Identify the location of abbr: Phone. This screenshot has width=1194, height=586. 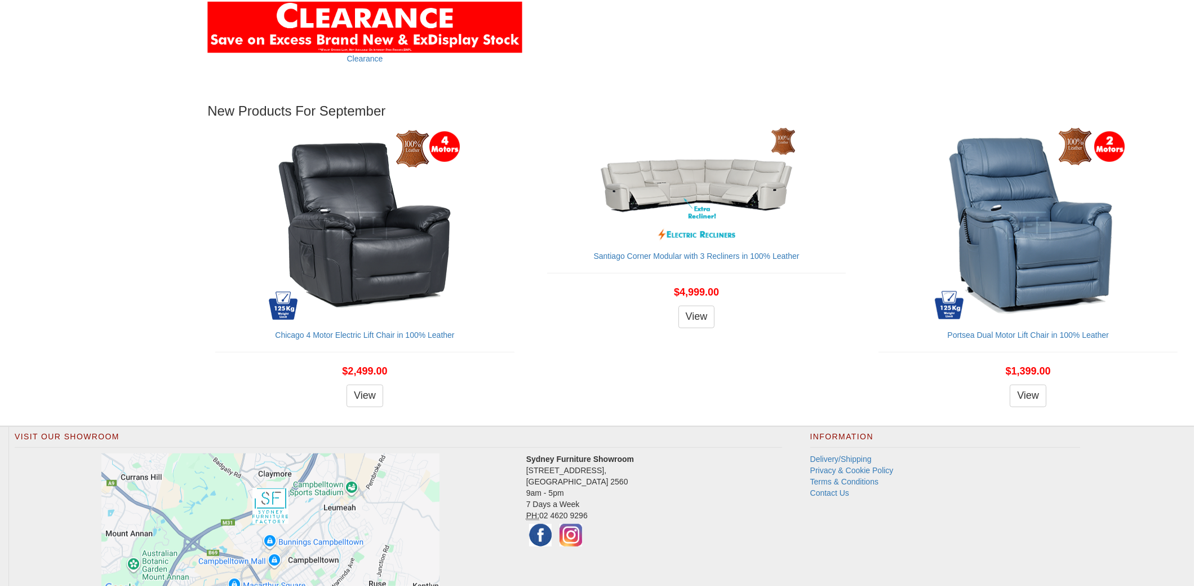
(533, 515).